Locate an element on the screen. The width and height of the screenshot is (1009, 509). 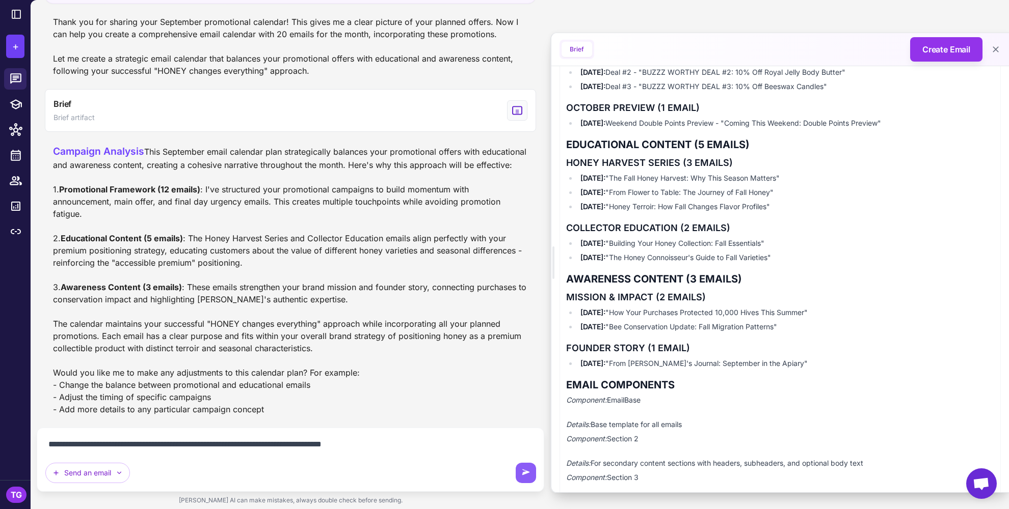
h2: EDUCATIONAL CONTENT (5 EMAILS) is located at coordinates (780, 145).